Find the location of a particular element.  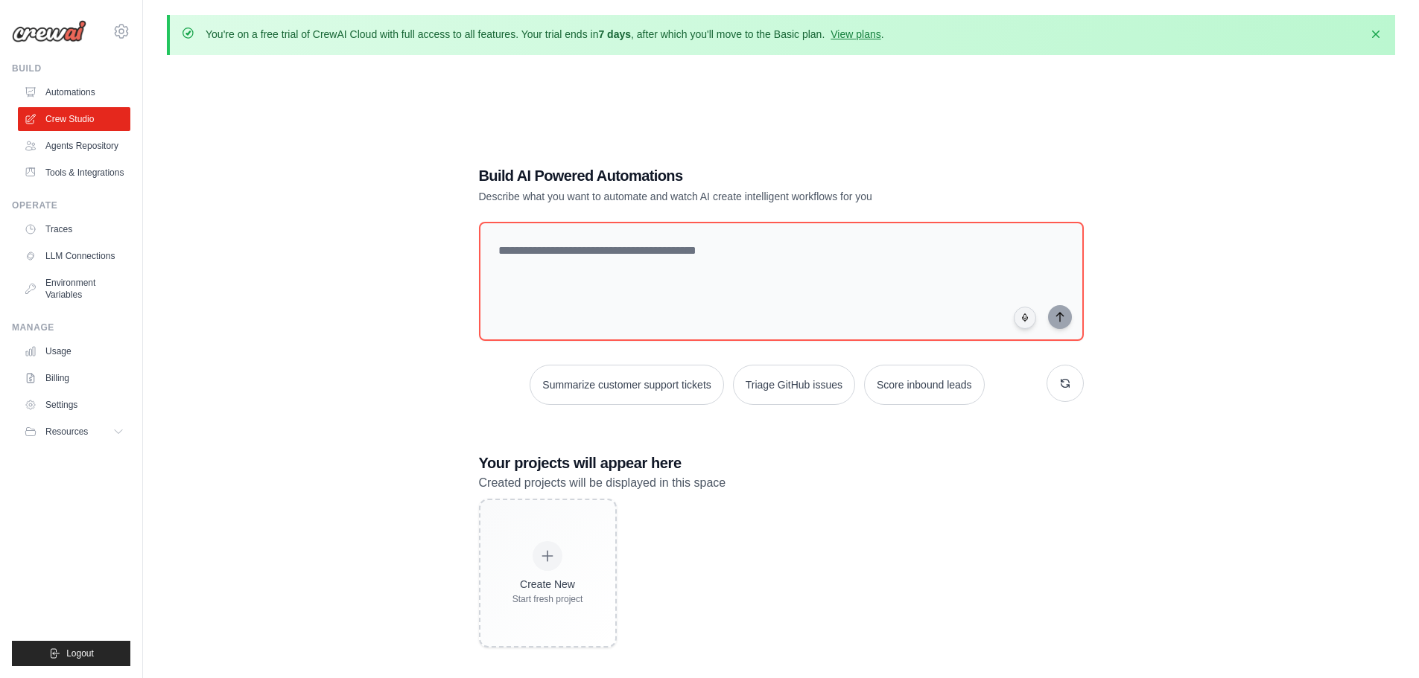

a: Usage is located at coordinates (74, 351).